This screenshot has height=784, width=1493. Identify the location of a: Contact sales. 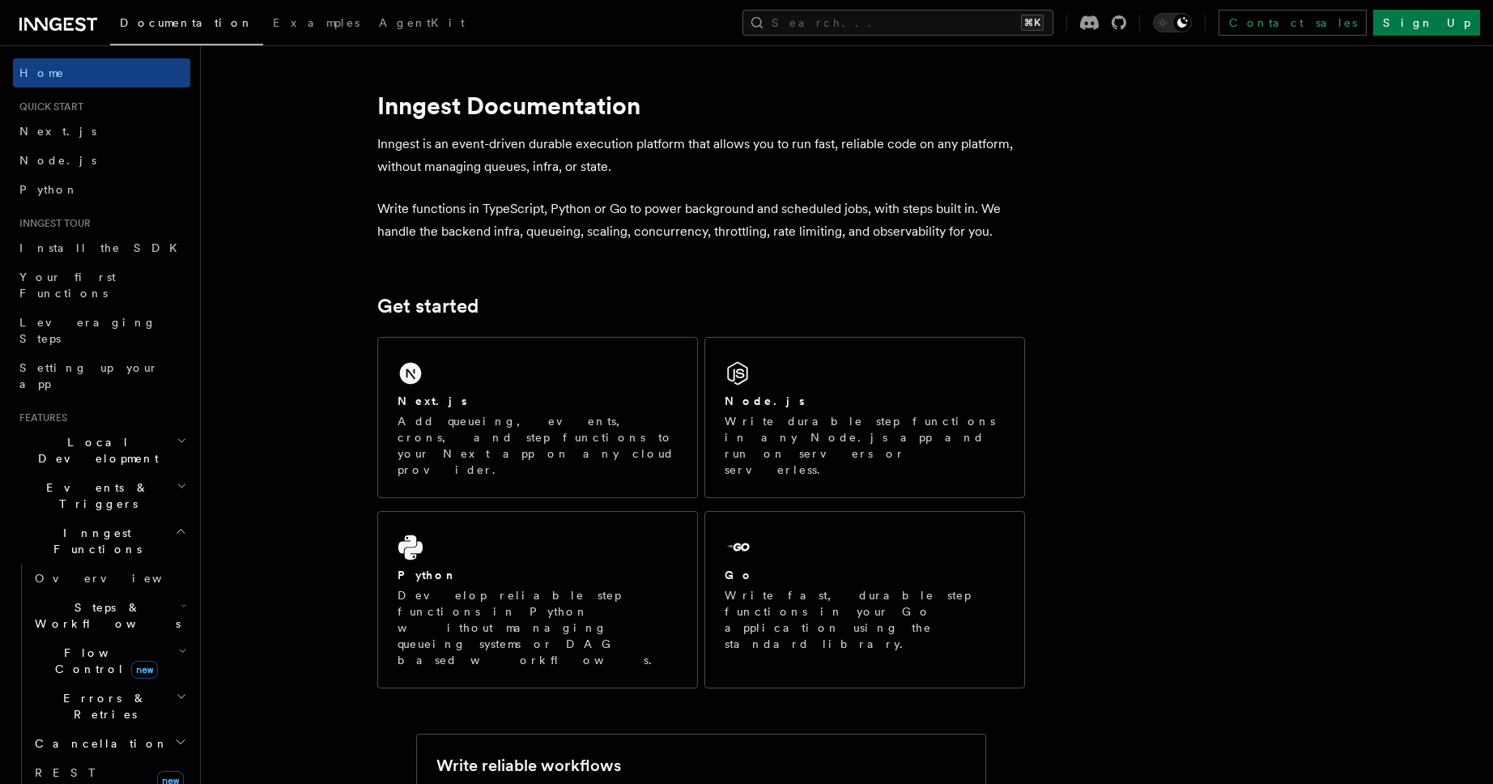
(1292, 23).